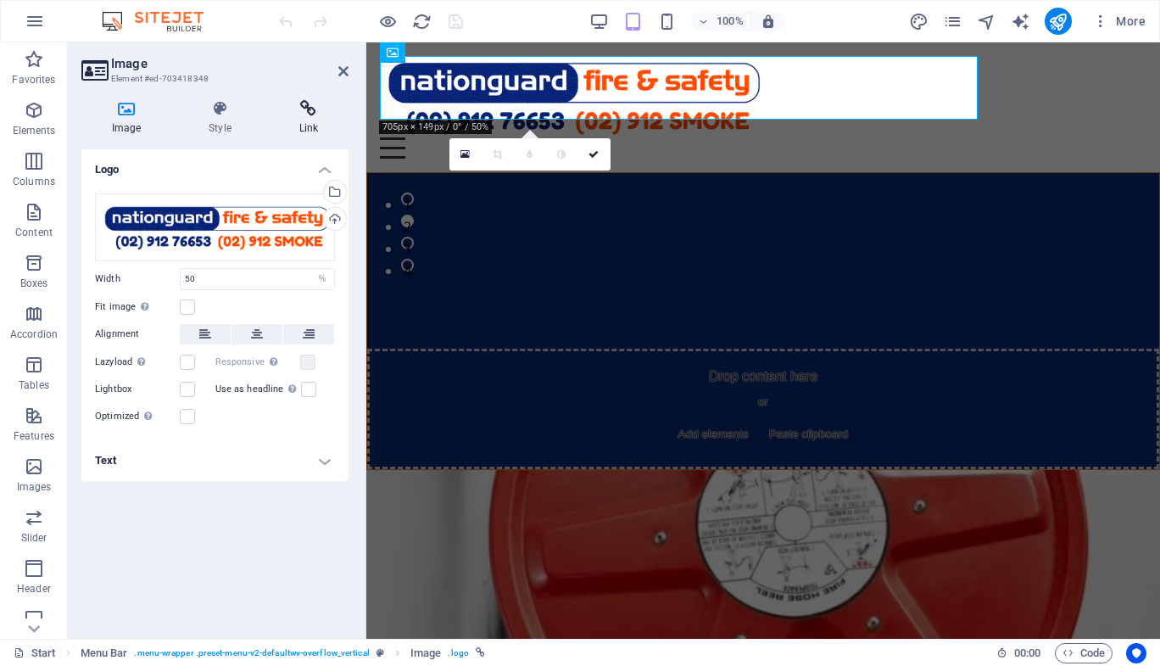  What do you see at coordinates (41, 200) in the screenshot?
I see `button: 3` at bounding box center [41, 200].